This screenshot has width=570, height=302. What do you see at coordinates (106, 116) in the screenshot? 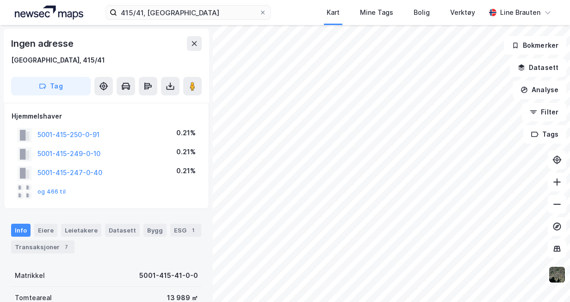
I see `div: Hjemmelshaver` at bounding box center [106, 116].